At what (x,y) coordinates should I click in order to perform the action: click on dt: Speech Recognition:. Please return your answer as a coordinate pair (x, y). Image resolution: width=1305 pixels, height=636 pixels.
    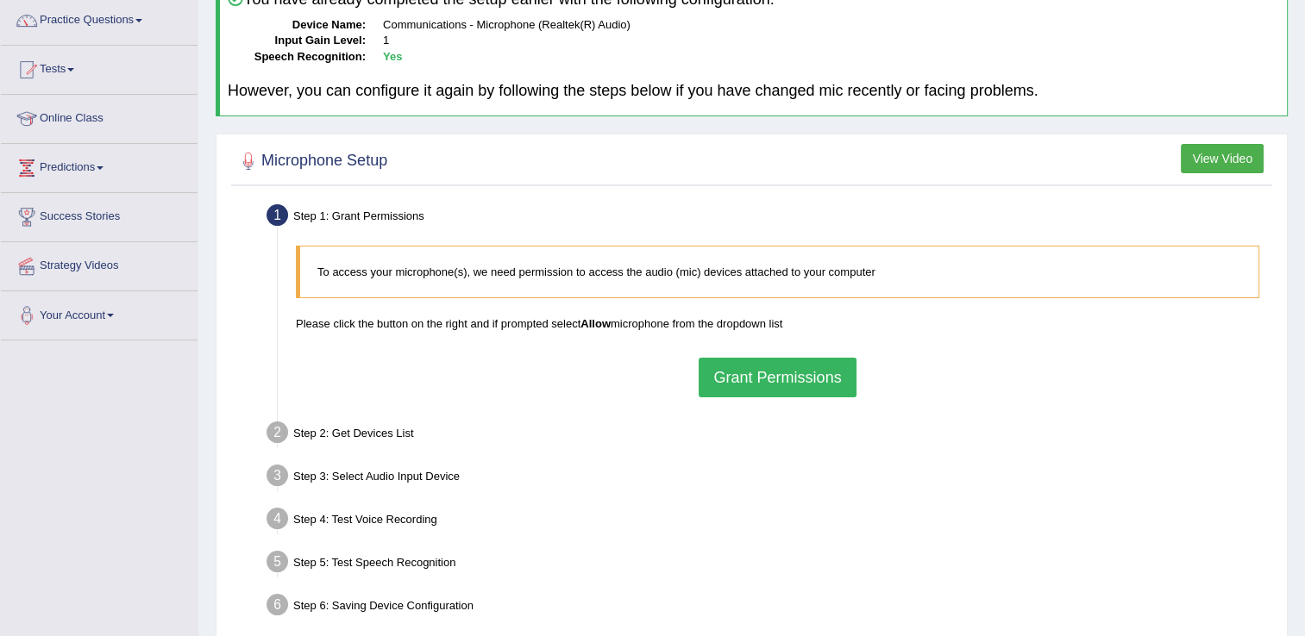
    Looking at the image, I should click on (297, 57).